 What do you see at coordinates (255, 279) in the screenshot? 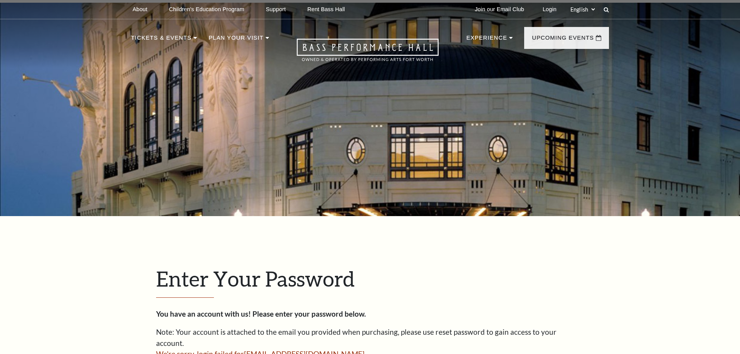
I see `span: Enter Your Password` at bounding box center [255, 279].